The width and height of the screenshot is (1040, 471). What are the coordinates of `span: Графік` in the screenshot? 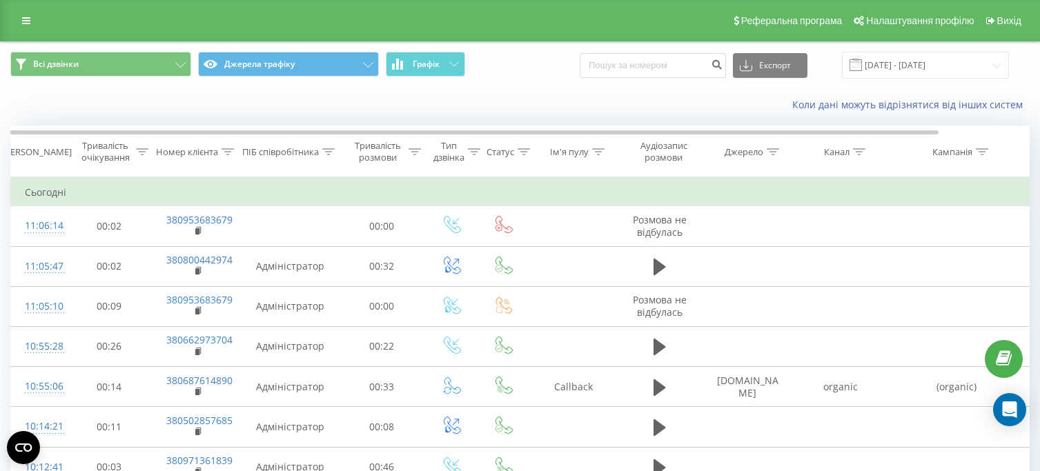 It's located at (426, 64).